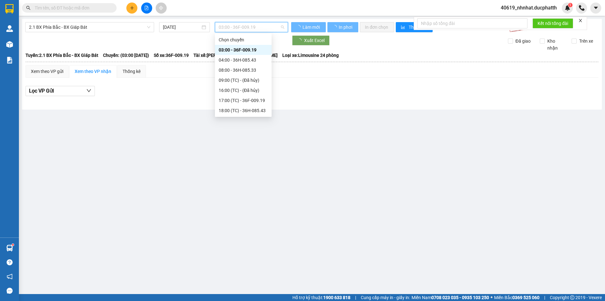  What do you see at coordinates (28, 8) in the screenshot?
I see `span: search` at bounding box center [28, 8].